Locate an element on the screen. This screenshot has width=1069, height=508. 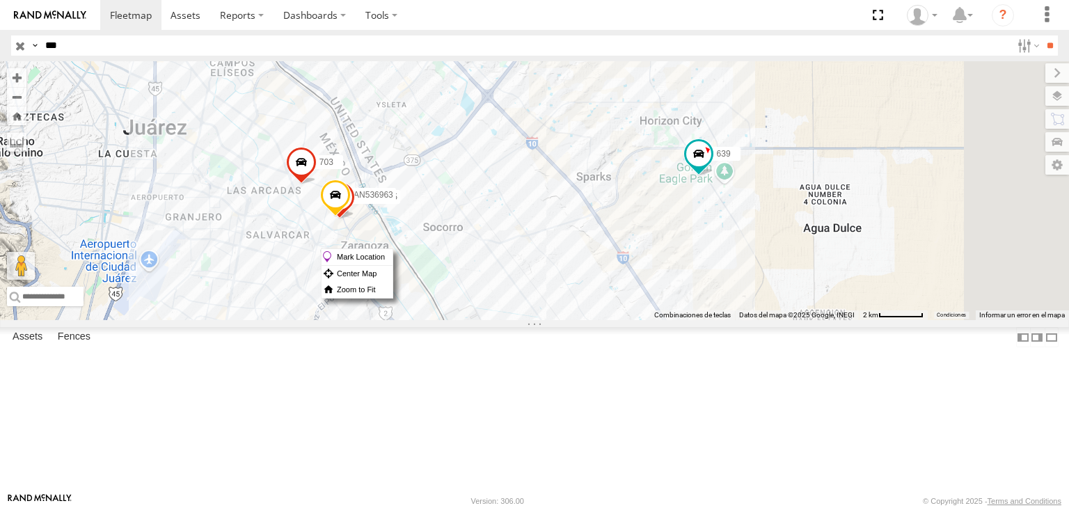
a: Terms and Conditions is located at coordinates (1024, 501).